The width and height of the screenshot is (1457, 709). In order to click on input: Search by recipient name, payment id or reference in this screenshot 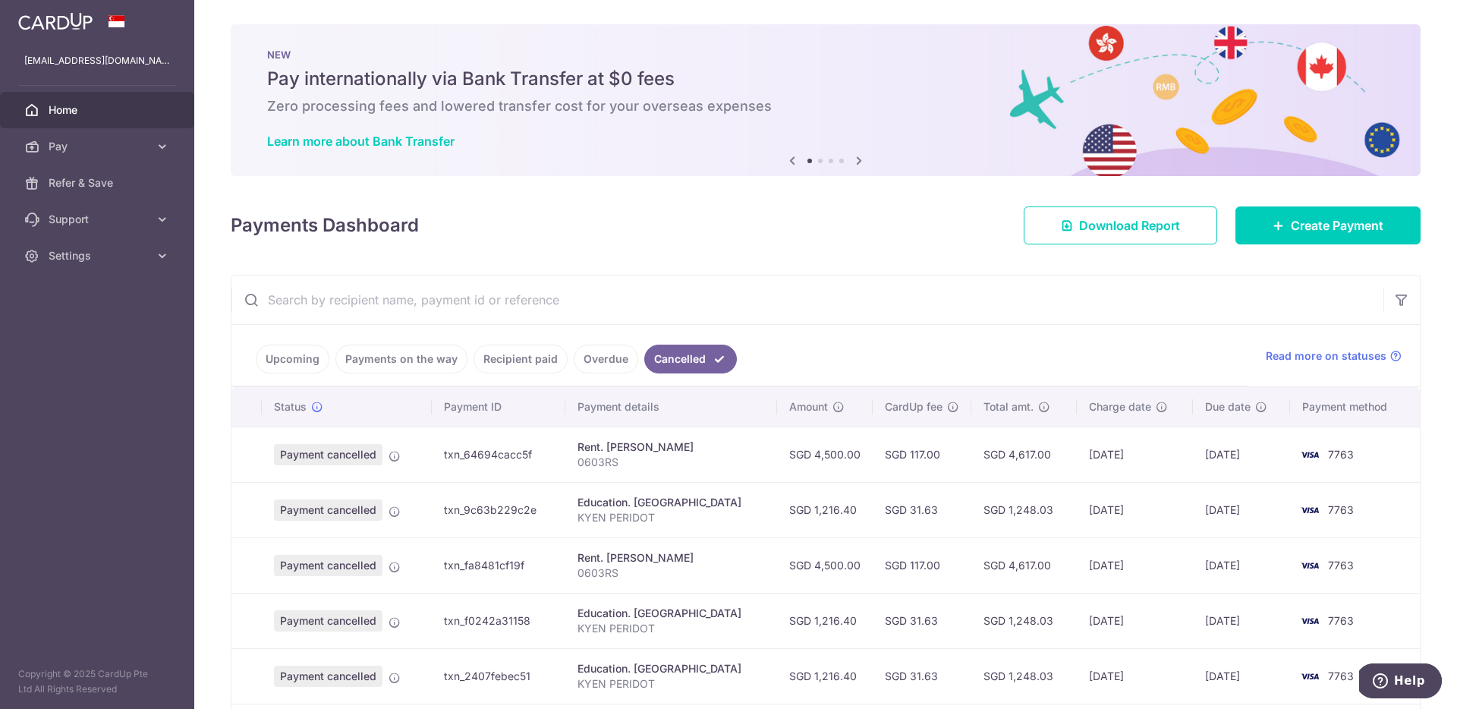, I will do `click(807, 300)`.